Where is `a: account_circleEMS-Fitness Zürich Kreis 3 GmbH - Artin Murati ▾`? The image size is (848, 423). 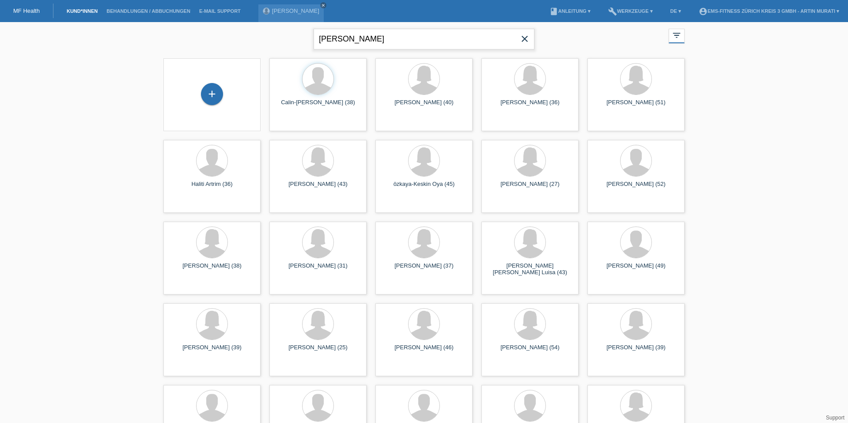
a: account_circleEMS-Fitness Zürich Kreis 3 GmbH - Artin Murati ▾ is located at coordinates (769, 11).